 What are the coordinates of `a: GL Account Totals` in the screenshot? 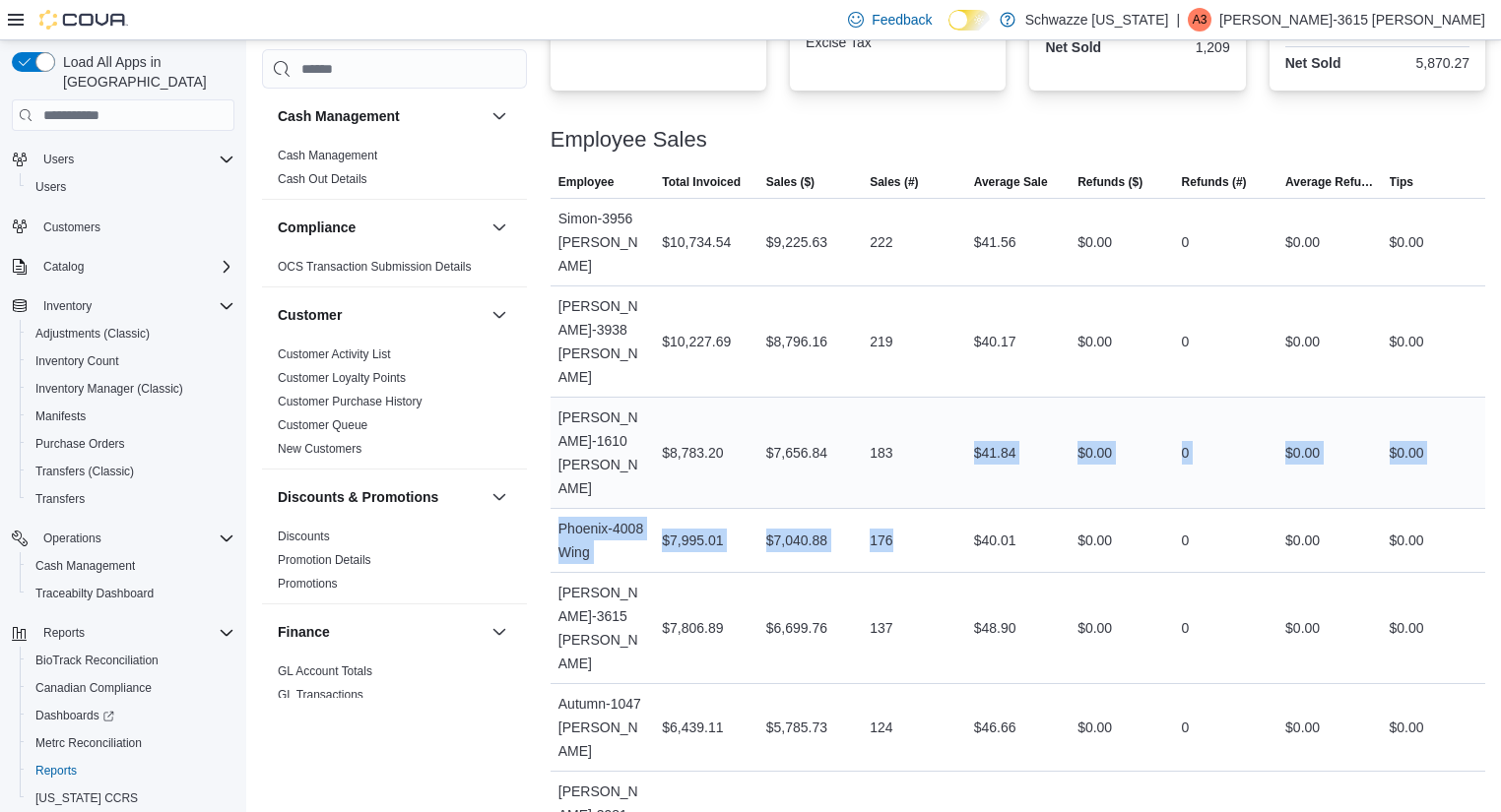 It's located at (325, 672).